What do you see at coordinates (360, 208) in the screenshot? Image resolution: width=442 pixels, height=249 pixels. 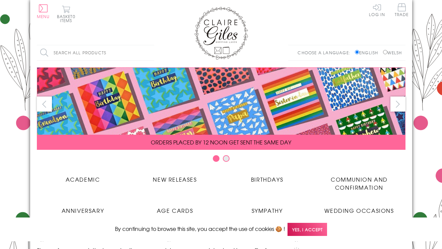 I see `a: Wedding Occasions` at bounding box center [360, 208].